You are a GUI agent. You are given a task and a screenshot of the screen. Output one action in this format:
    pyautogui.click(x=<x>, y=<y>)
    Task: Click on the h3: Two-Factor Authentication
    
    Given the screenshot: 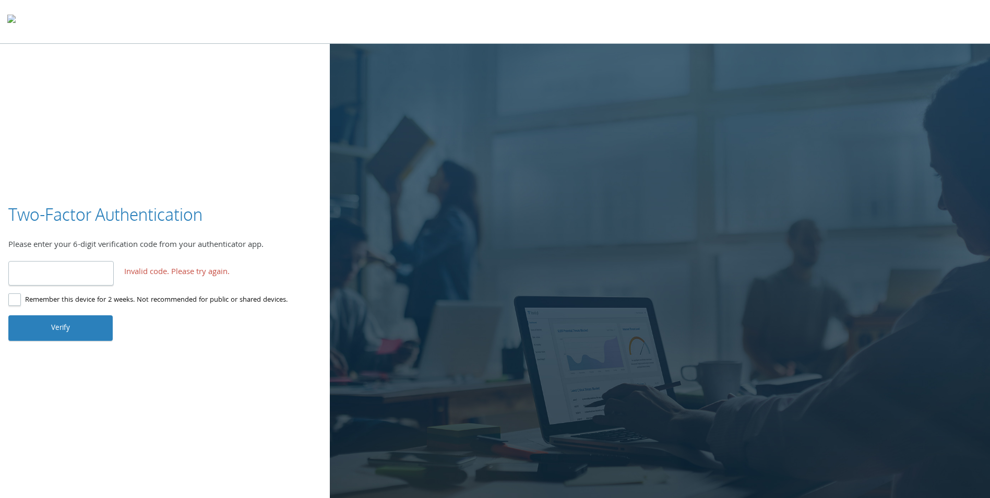 What is the action you would take?
    pyautogui.click(x=105, y=214)
    